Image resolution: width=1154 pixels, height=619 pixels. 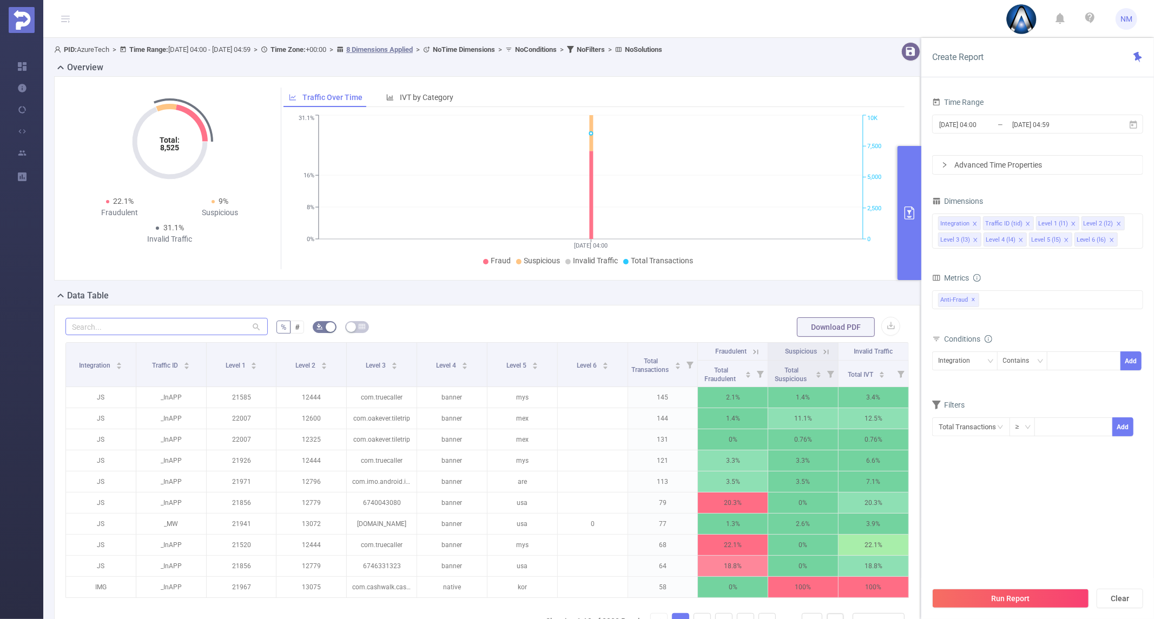 What do you see at coordinates (873, 419) in the screenshot?
I see `p: 12.5%` at bounding box center [873, 419].